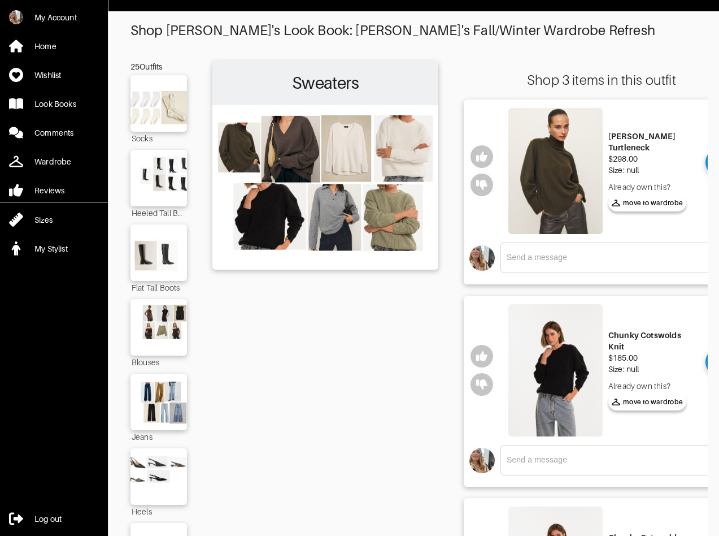  What do you see at coordinates (51, 249) in the screenshot?
I see `div: My Stylist` at bounding box center [51, 249].